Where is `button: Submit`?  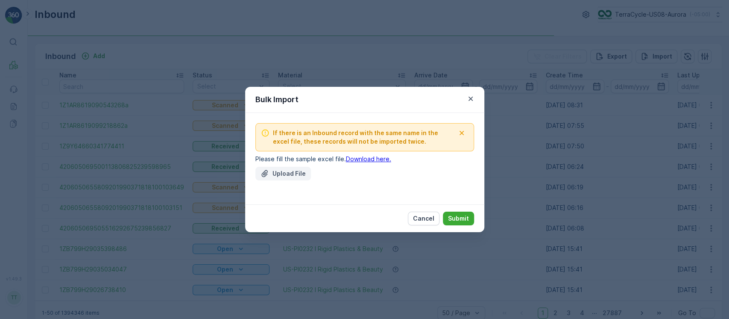
button: Submit is located at coordinates (458, 218).